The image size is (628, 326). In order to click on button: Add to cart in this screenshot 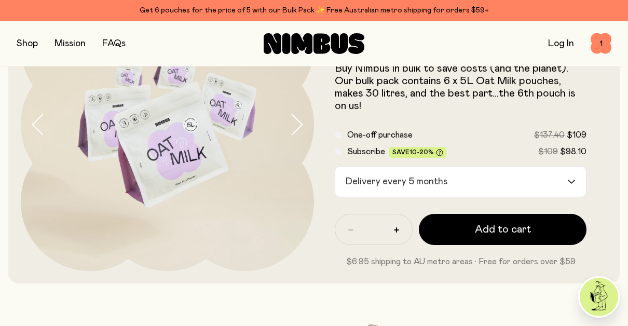, I will do `click(503, 230)`.